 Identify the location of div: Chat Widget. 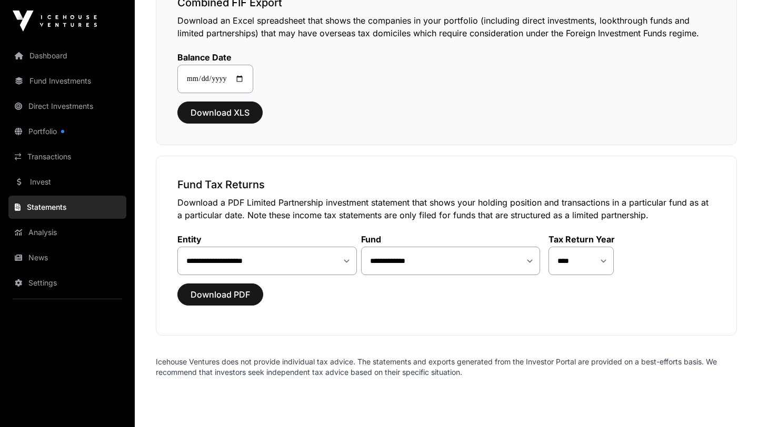
(731, 402).